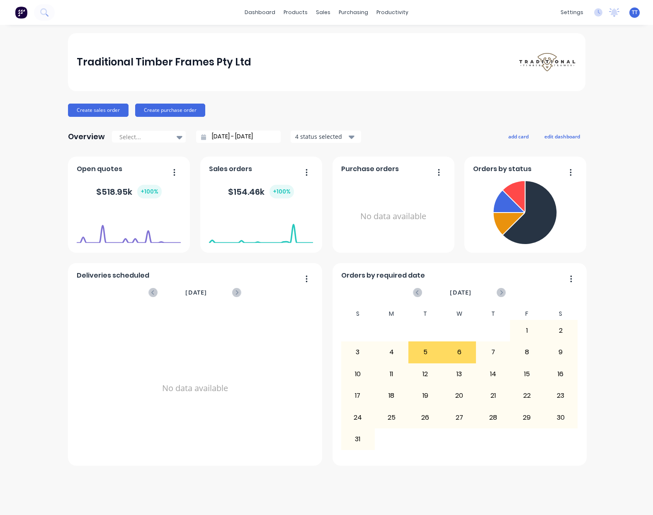  What do you see at coordinates (392, 314) in the screenshot?
I see `div: M` at bounding box center [392, 314].